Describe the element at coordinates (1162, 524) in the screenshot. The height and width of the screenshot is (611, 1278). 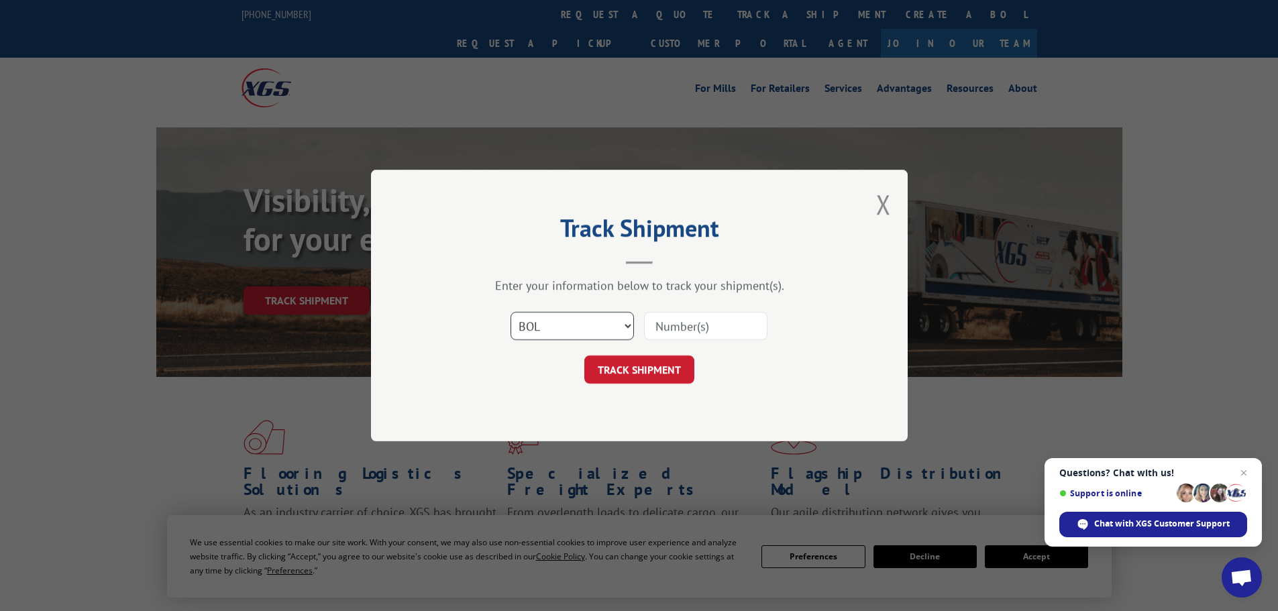
I see `span: Chat with XGS Customer Support` at that location.